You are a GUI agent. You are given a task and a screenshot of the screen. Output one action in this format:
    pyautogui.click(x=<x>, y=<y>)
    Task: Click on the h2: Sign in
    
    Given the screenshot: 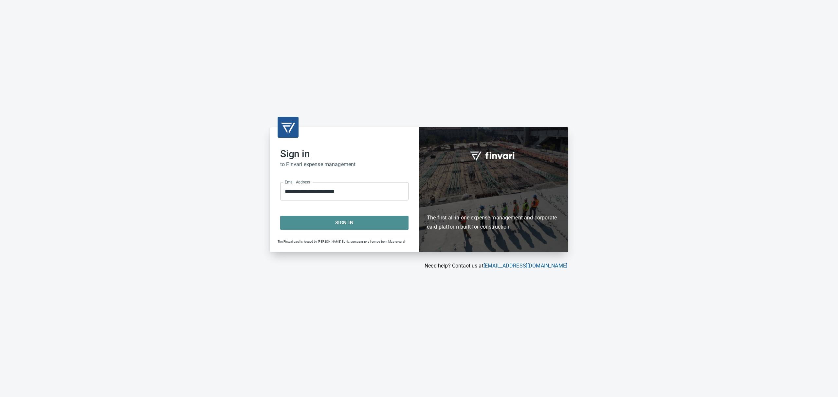 What is the action you would take?
    pyautogui.click(x=344, y=154)
    